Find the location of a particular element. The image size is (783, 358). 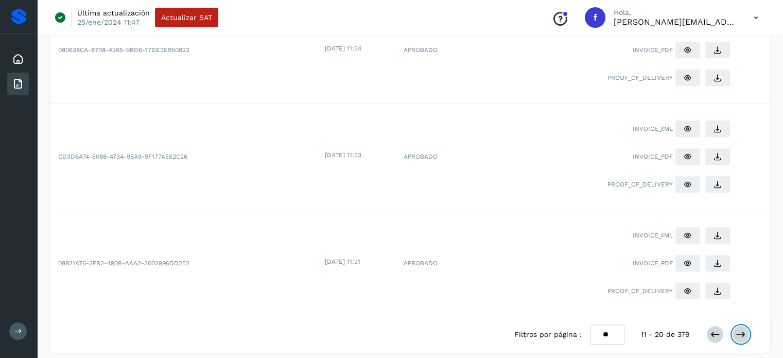

td: CD3D6A74-5088-4734-95A9-9F177A552C26 is located at coordinates (186, 156).